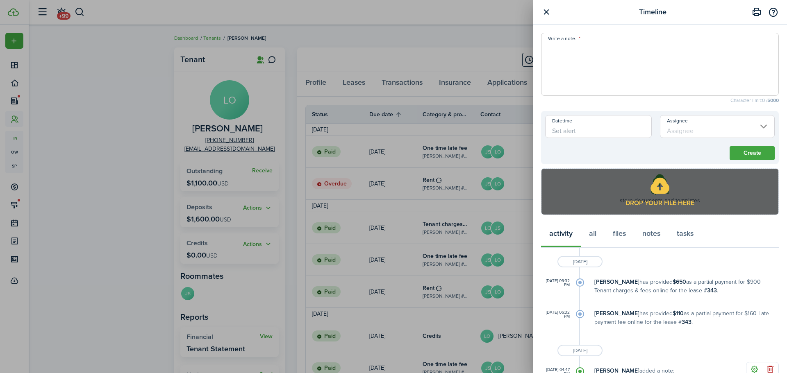  What do you see at coordinates (660, 203) in the screenshot?
I see `span: Drop your file here` at bounding box center [660, 203].